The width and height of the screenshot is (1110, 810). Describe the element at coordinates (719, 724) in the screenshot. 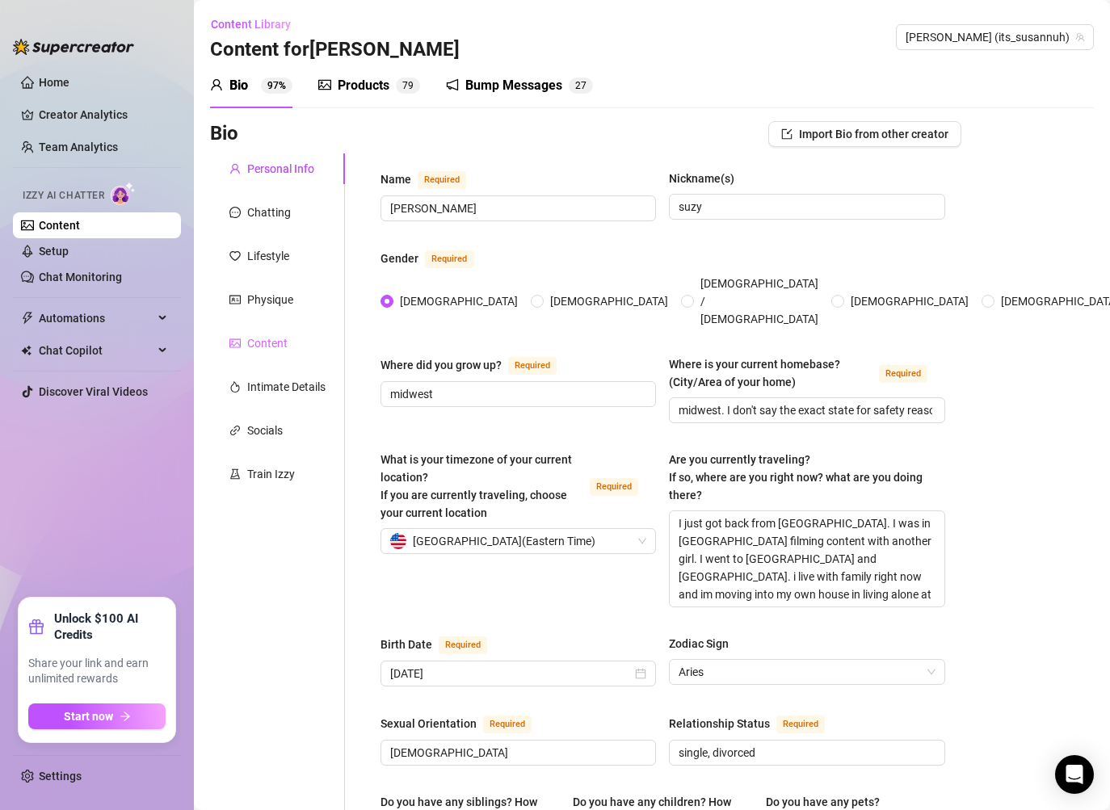

I see `div: Relationship Status` at that location.